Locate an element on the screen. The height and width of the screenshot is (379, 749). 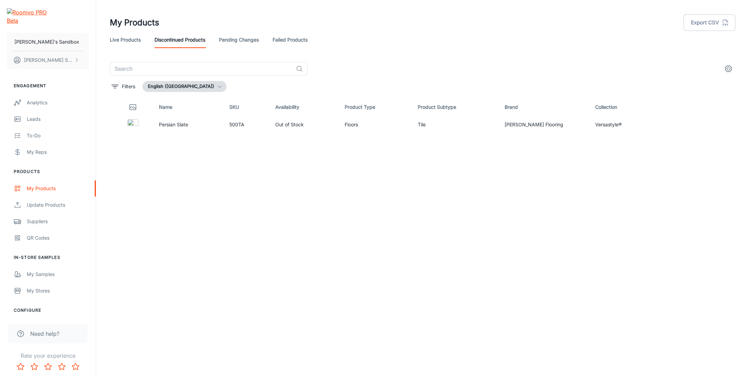
button: filter is located at coordinates (123, 87).